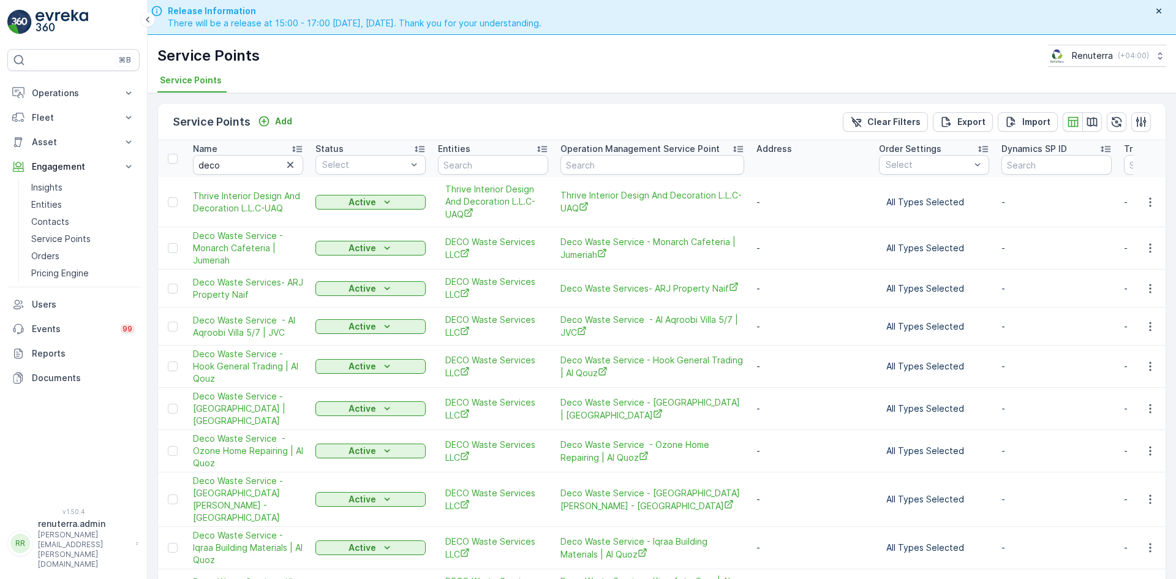  I want to click on p: Service Points, so click(61, 239).